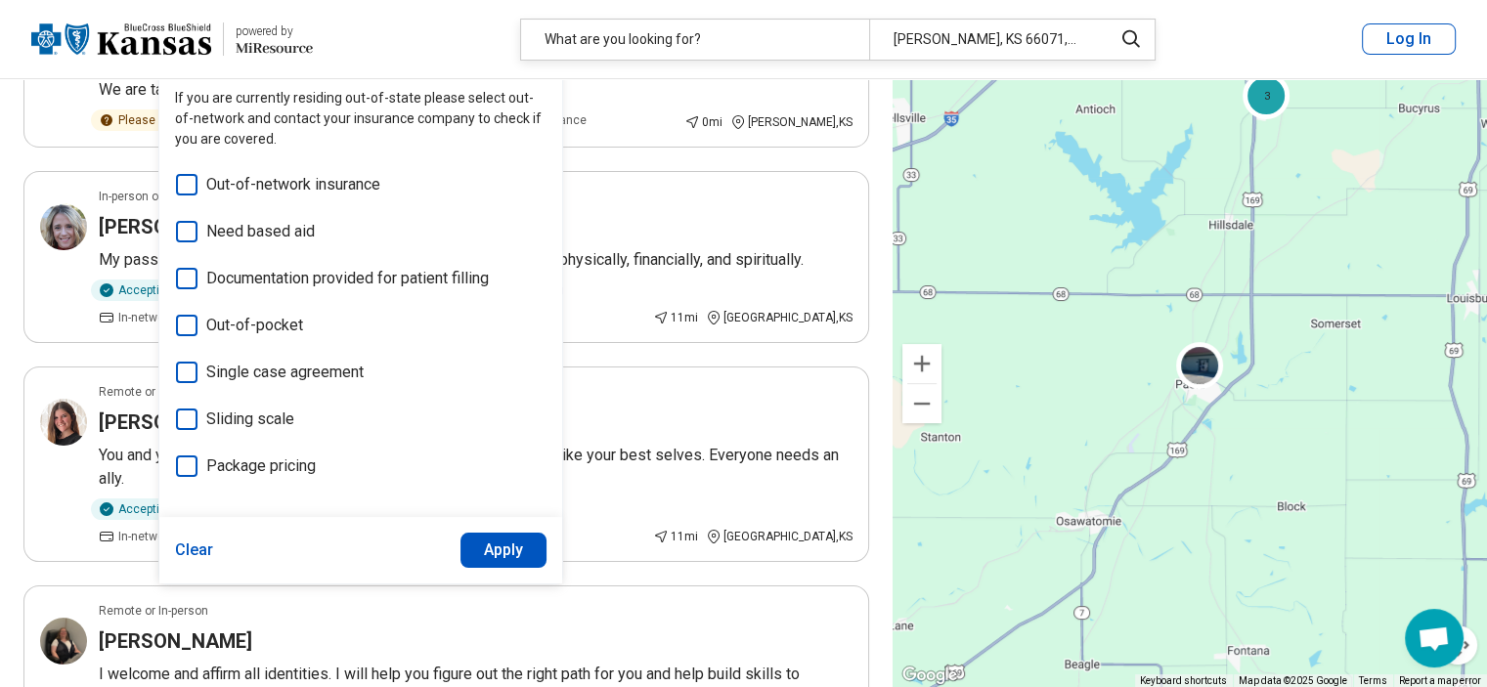 This screenshot has width=1487, height=687. Describe the element at coordinates (703, 122) in the screenshot. I see `div: 0 mi` at that location.